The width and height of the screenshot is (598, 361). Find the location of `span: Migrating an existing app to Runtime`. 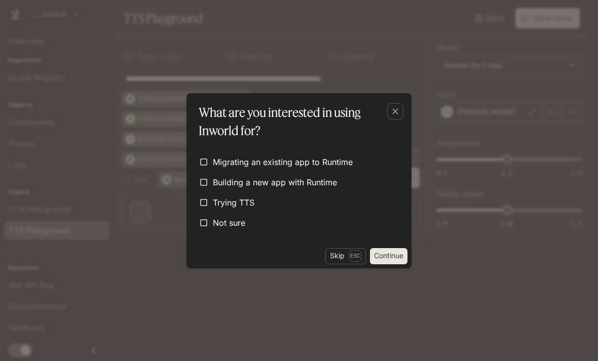

span: Migrating an existing app to Runtime is located at coordinates (283, 162).